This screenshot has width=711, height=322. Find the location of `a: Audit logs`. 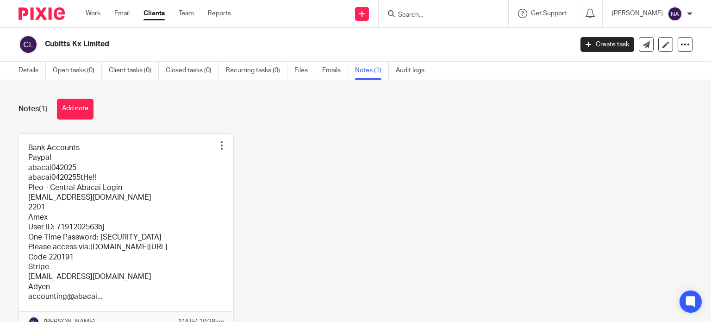

a: Audit logs is located at coordinates (413, 70).